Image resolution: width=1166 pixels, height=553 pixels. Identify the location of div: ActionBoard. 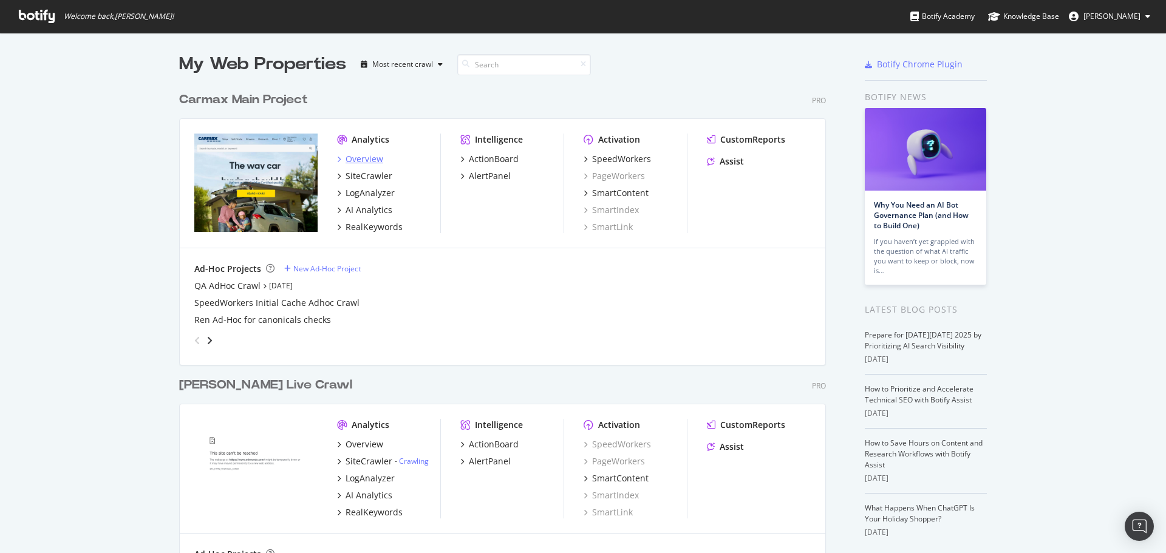
(494, 159).